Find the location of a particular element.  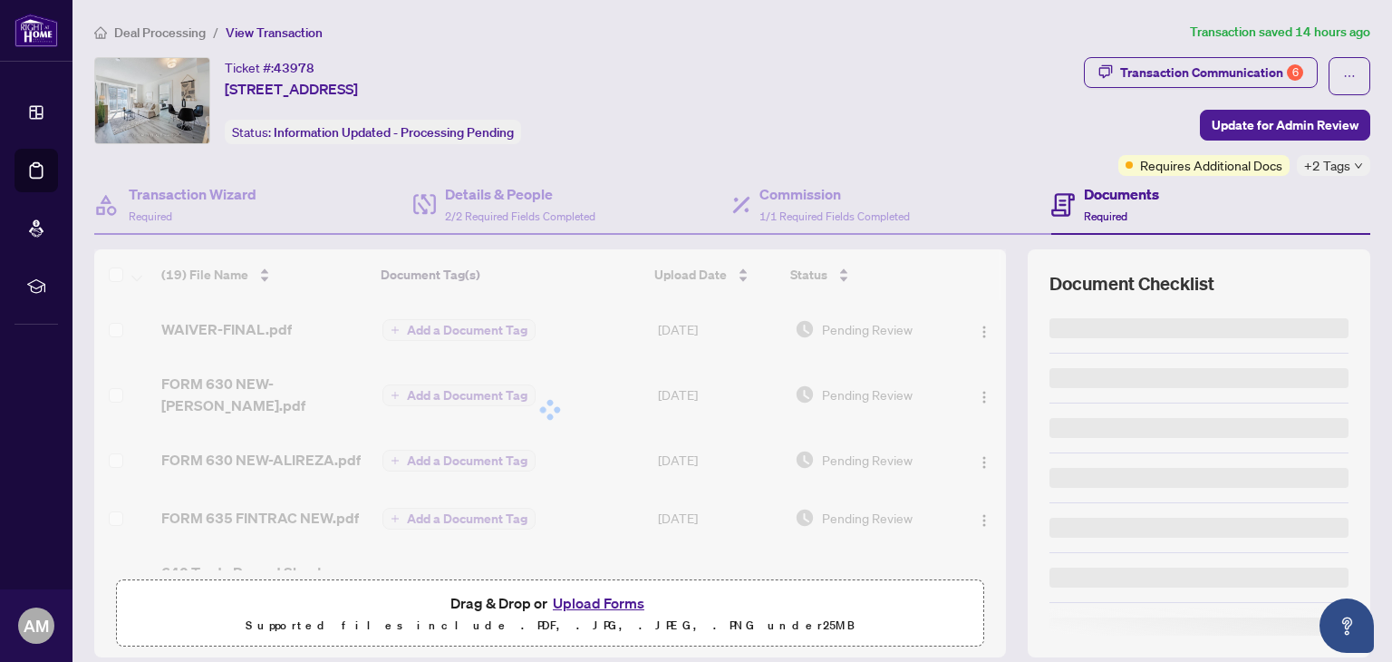

span: Requires Additional Docs is located at coordinates (1211, 165).